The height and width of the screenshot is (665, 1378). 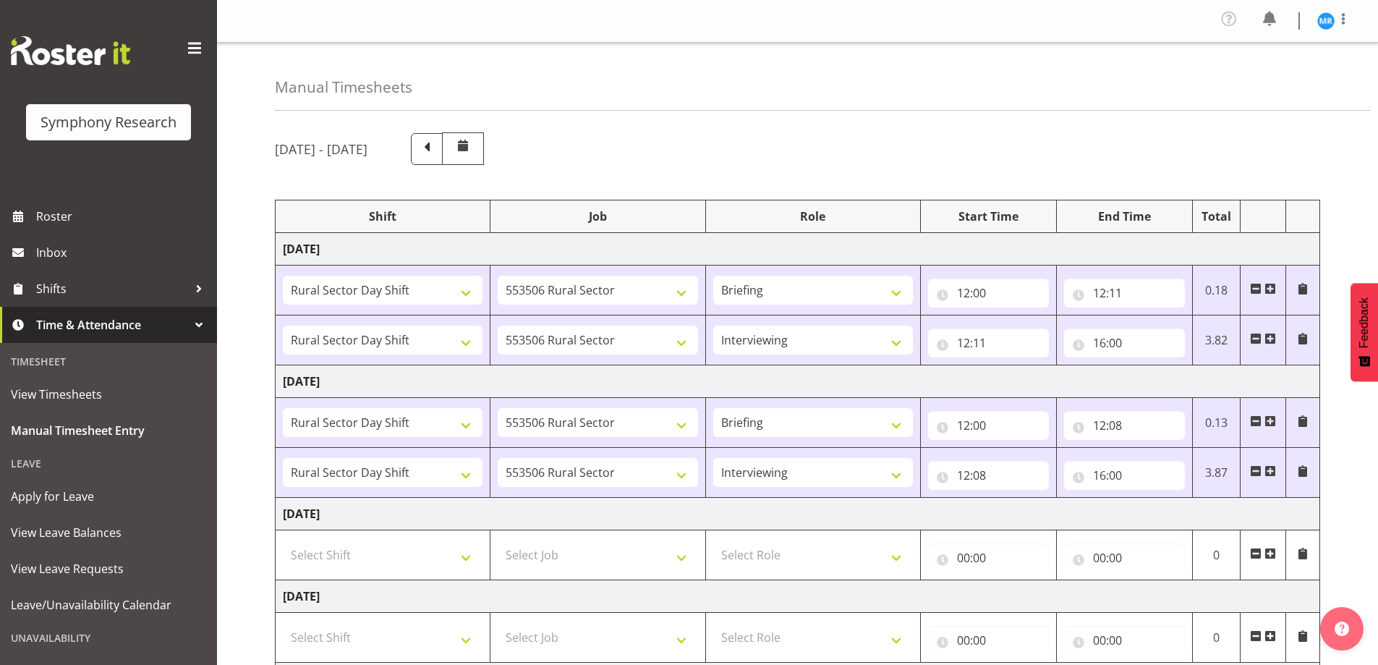 What do you see at coordinates (109, 569) in the screenshot?
I see `a: View Leave Requests` at bounding box center [109, 569].